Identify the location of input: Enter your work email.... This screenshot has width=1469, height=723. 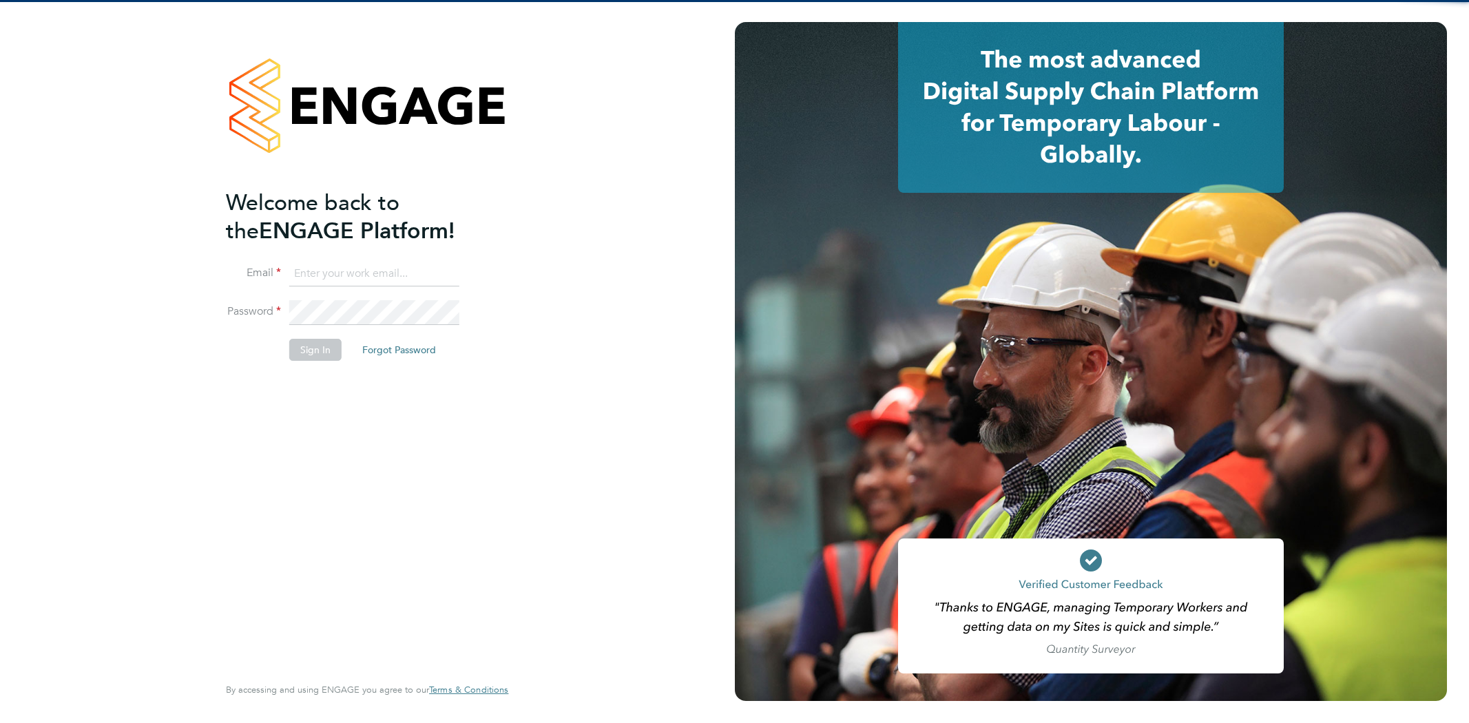
(374, 274).